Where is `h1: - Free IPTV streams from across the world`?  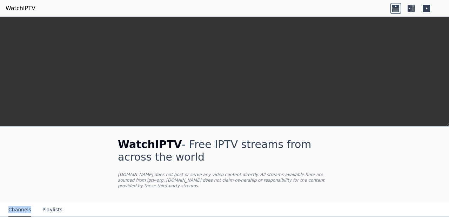 h1: - Free IPTV streams from across the world is located at coordinates (224, 151).